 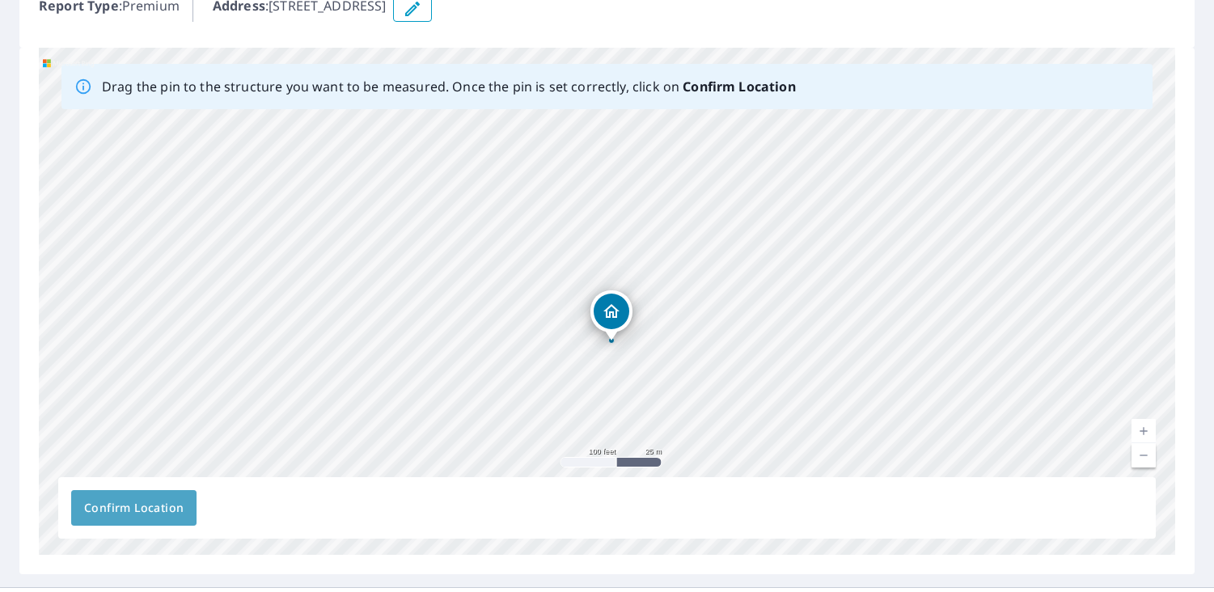 What do you see at coordinates (133, 508) in the screenshot?
I see `button: Confirm Location` at bounding box center [133, 508].